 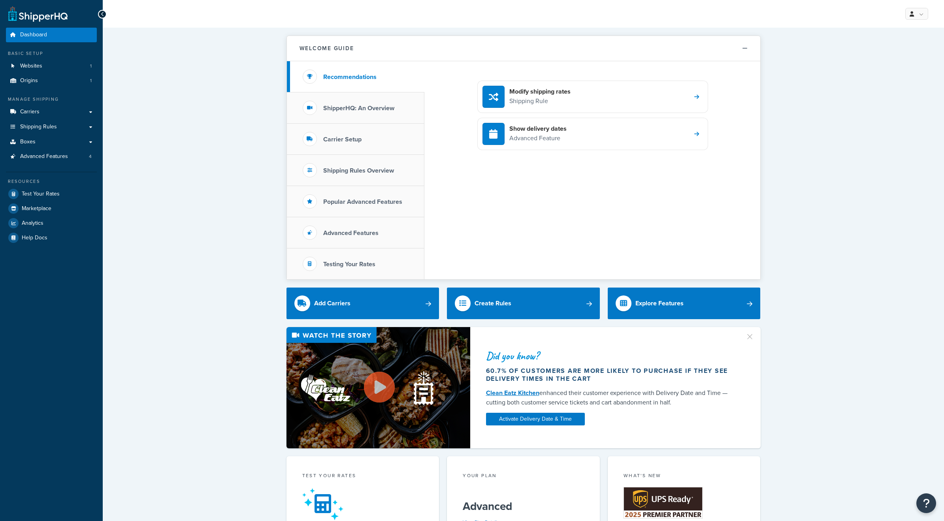 What do you see at coordinates (540, 101) in the screenshot?
I see `p: Shipping Rule` at bounding box center [540, 101].